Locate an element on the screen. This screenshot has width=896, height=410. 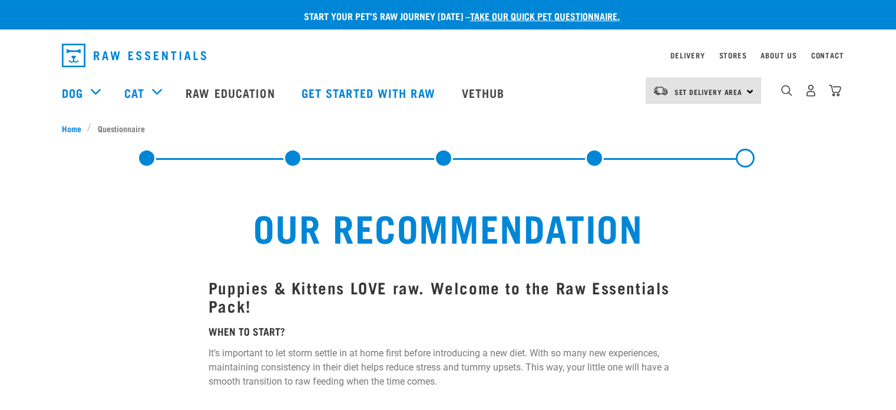
img: van-moving.png is located at coordinates (661, 91).